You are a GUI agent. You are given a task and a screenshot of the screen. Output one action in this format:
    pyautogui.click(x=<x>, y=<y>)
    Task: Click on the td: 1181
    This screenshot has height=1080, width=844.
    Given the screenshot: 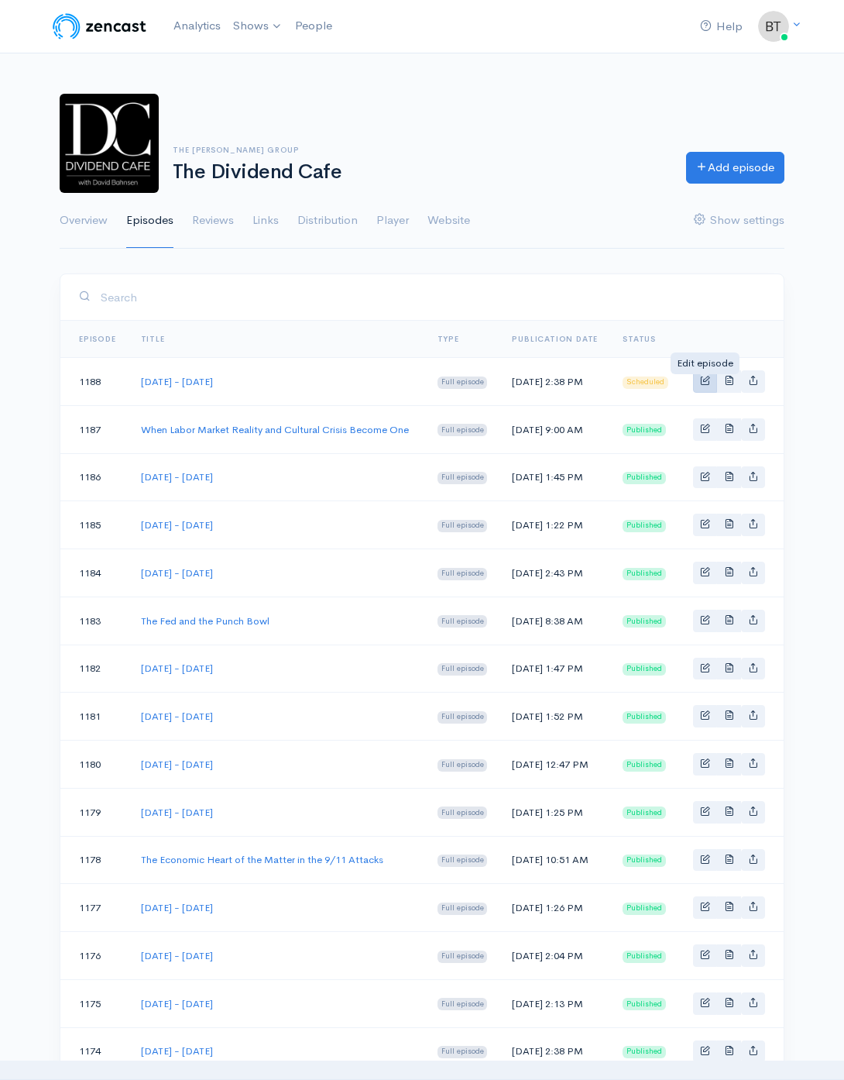 What is the action you would take?
    pyautogui.click(x=95, y=717)
    